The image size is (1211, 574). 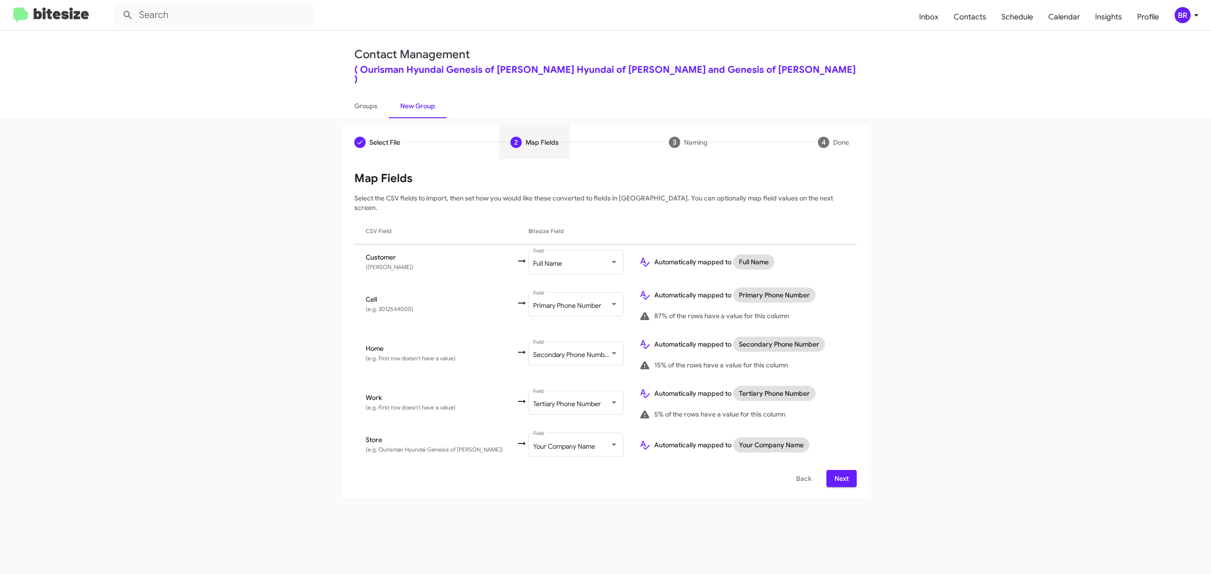 What do you see at coordinates (564, 446) in the screenshot?
I see `span: Your Company Name` at bounding box center [564, 446].